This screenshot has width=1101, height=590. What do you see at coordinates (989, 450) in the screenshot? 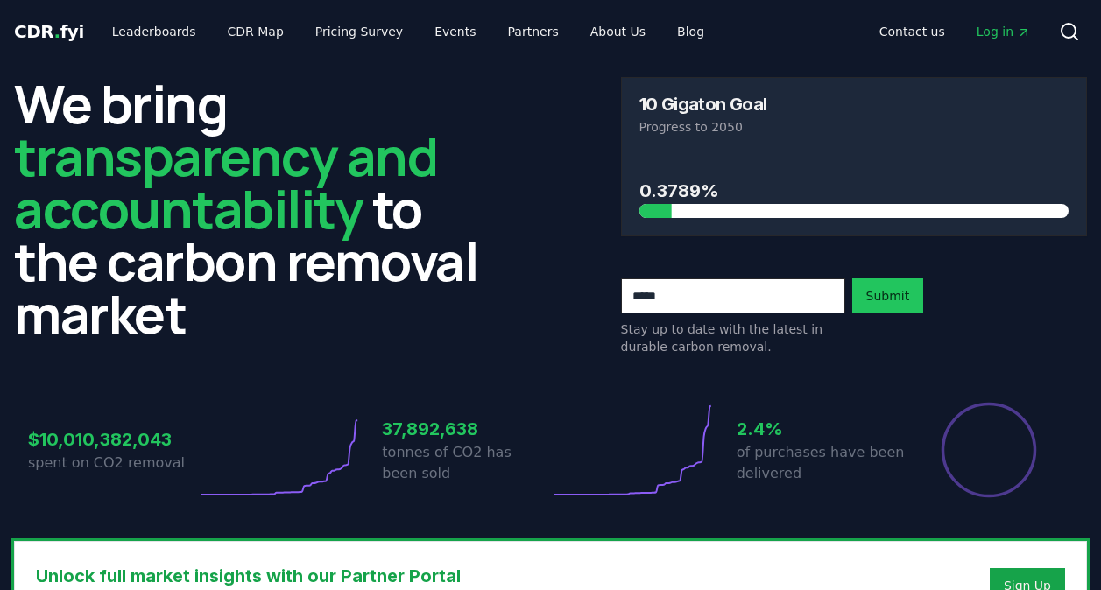
I see `div: Percentage of sales delivered` at bounding box center [989, 450].